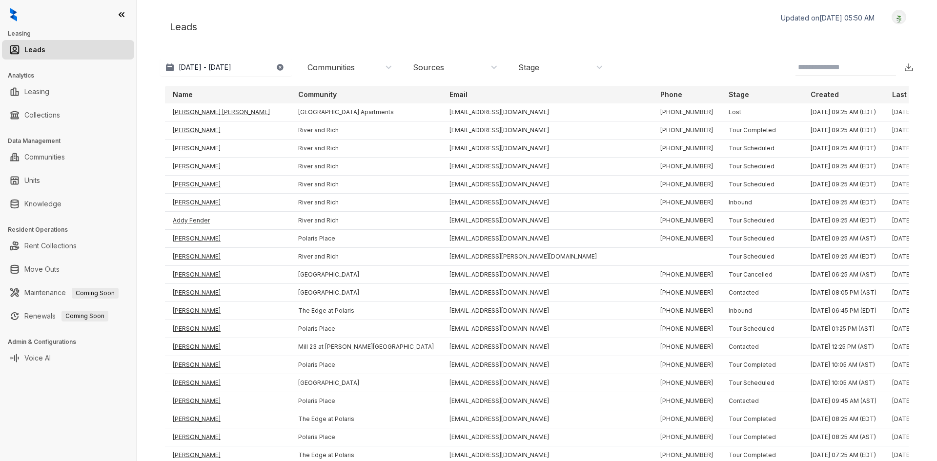 This screenshot has height=461, width=937. What do you see at coordinates (66, 316) in the screenshot?
I see `a: RenewalsComing Soon` at bounding box center [66, 316].